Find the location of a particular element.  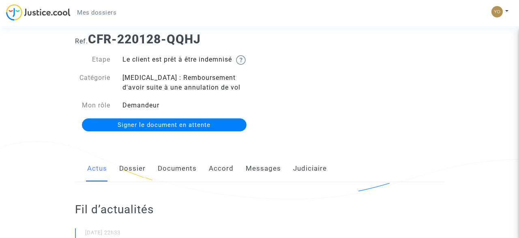

h2: Fil d’actualités is located at coordinates (186, 209).